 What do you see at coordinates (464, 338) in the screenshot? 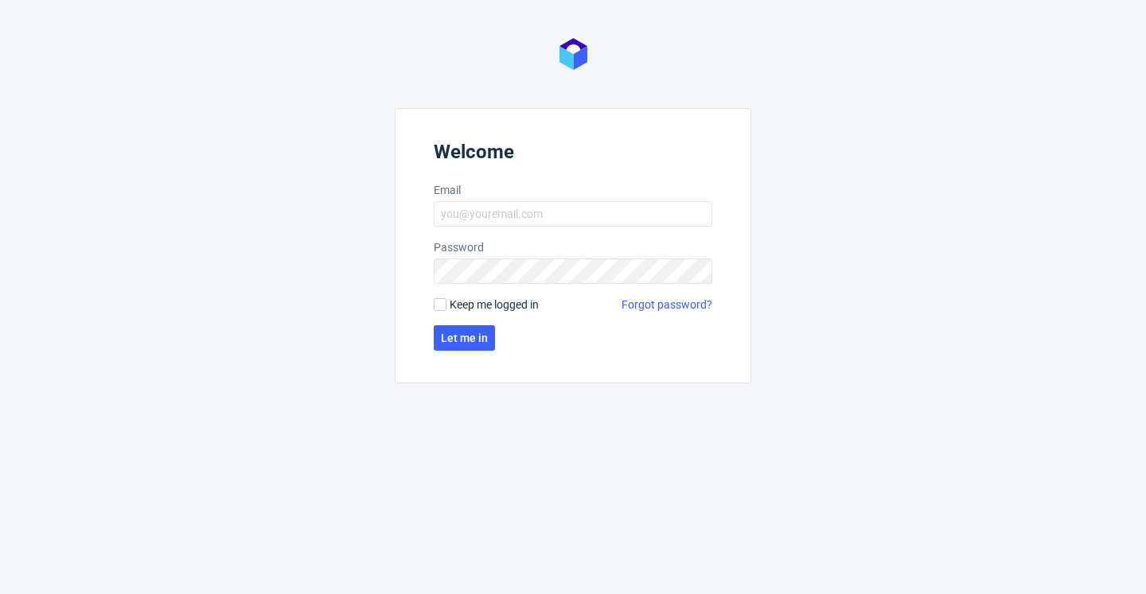
I see `span: Let me in` at bounding box center [464, 338].